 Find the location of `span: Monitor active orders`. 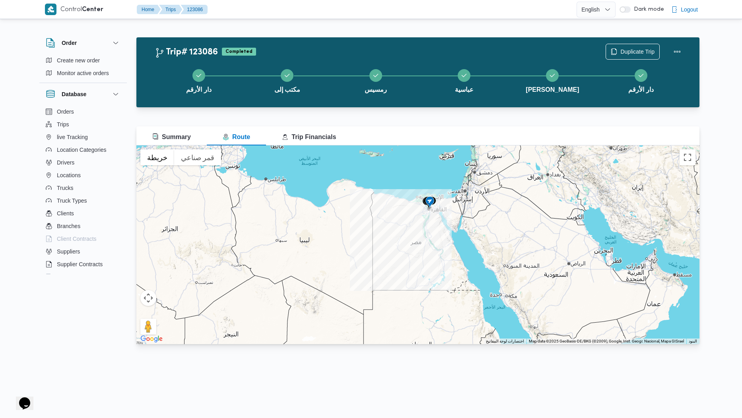

span: Monitor active orders is located at coordinates (83, 73).